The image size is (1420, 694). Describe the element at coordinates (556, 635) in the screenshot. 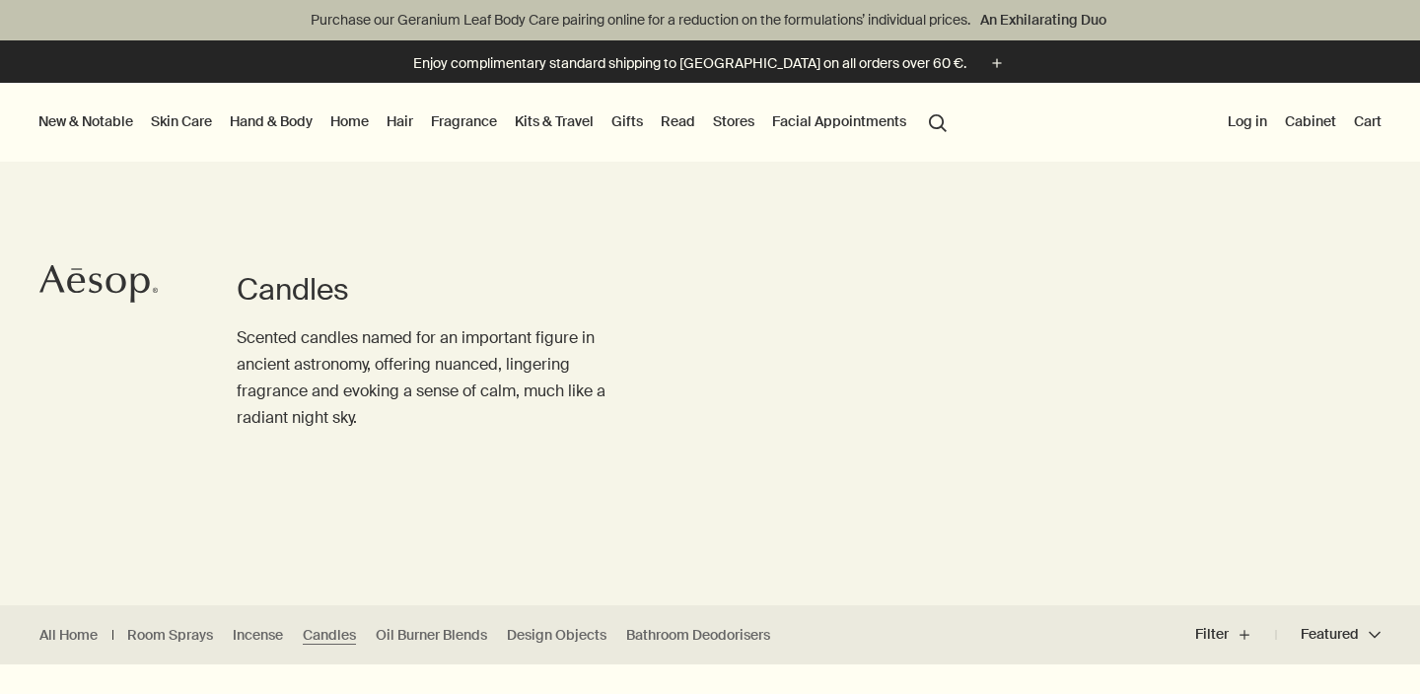

I see `a: Design Objects` at that location.